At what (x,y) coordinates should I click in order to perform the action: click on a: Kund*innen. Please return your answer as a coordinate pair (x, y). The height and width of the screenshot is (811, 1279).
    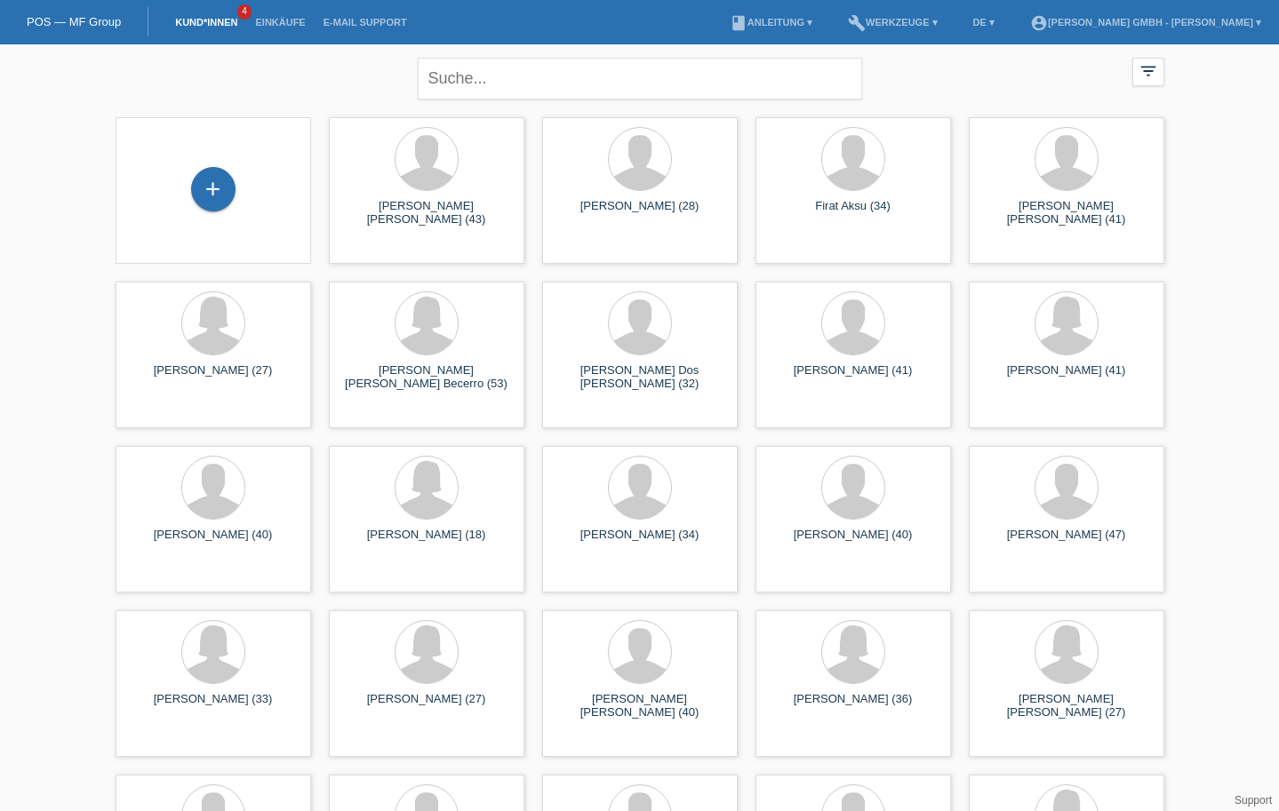
    Looking at the image, I should click on (206, 22).